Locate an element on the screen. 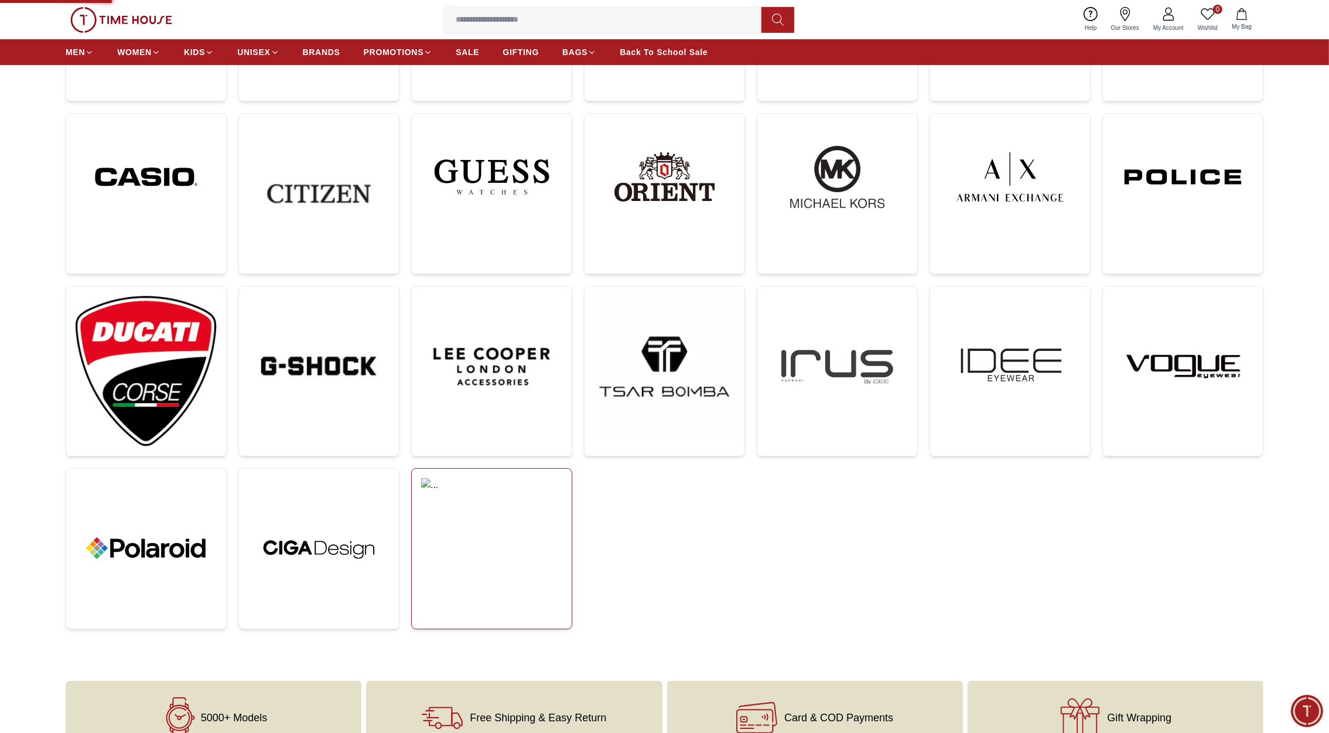 Image resolution: width=1329 pixels, height=733 pixels. span: BAGS is located at coordinates (575, 52).